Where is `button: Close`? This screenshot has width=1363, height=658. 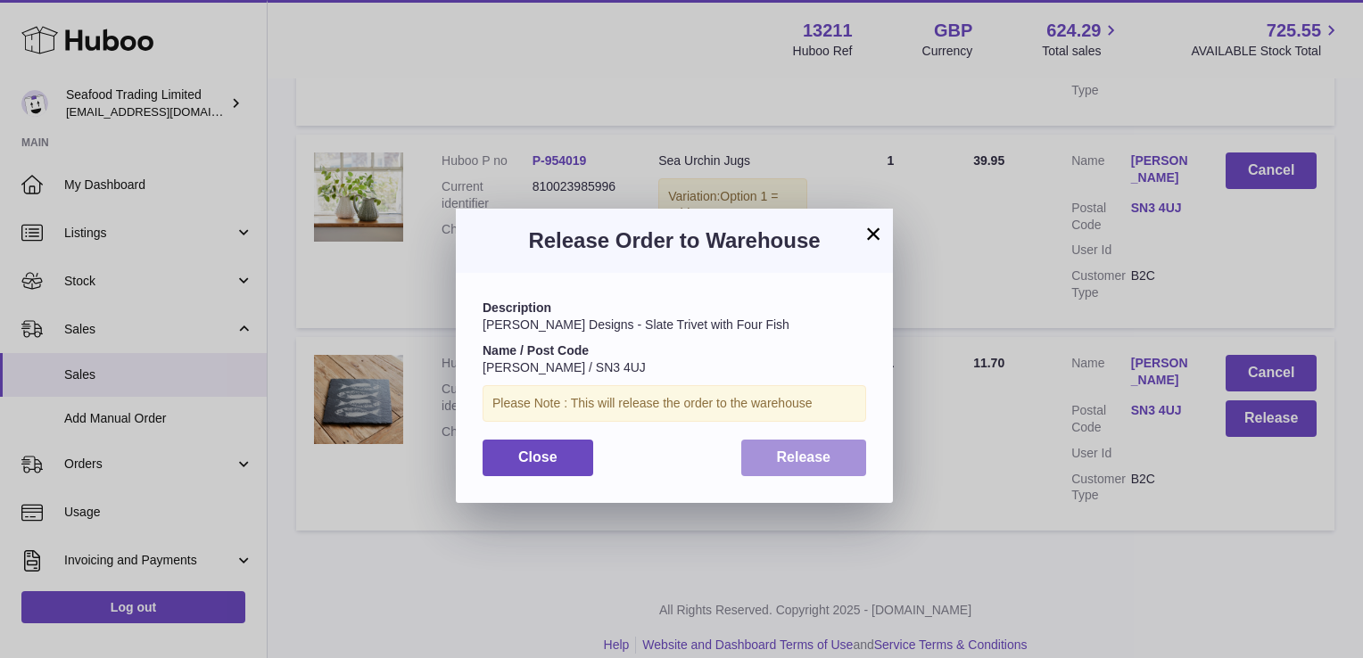
button: Close is located at coordinates (538, 458).